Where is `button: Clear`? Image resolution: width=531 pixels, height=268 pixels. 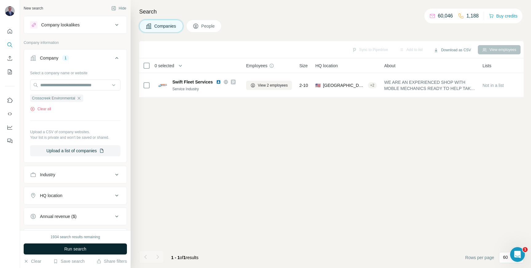
button: Clear is located at coordinates (32, 262).